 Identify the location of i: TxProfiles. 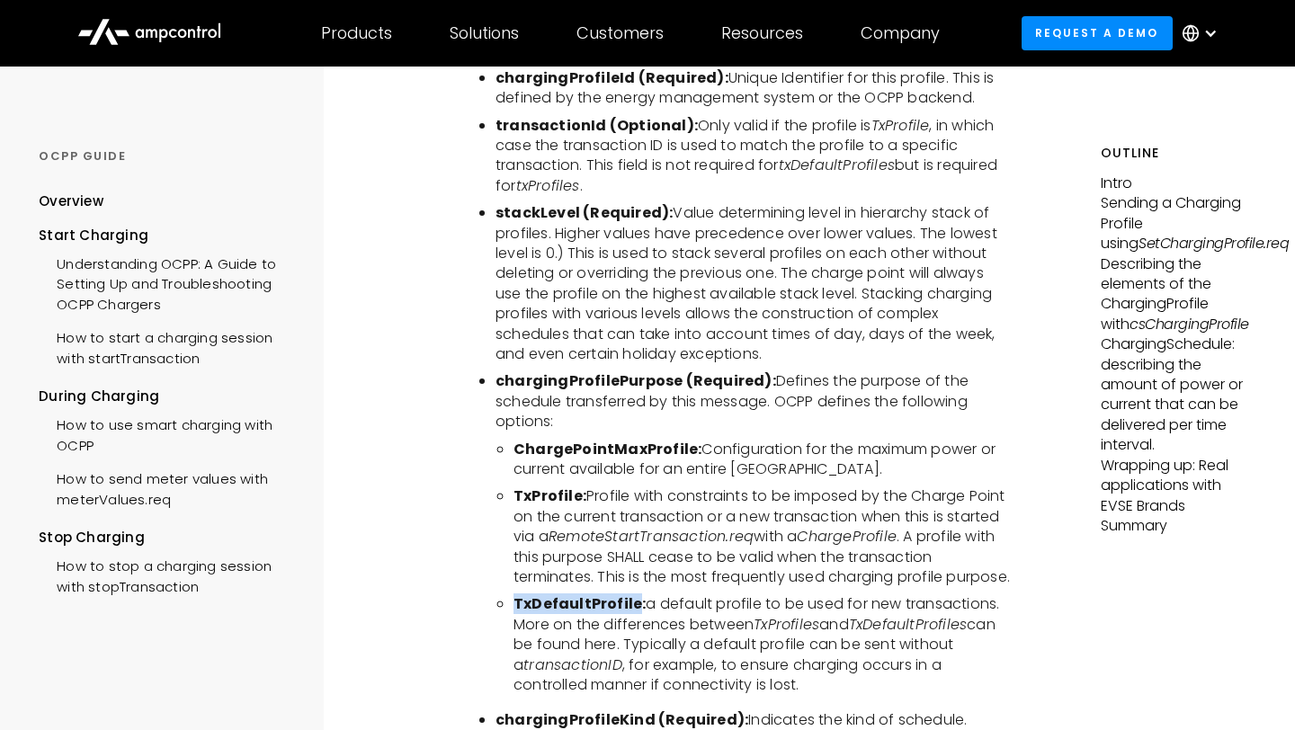
(786, 624).